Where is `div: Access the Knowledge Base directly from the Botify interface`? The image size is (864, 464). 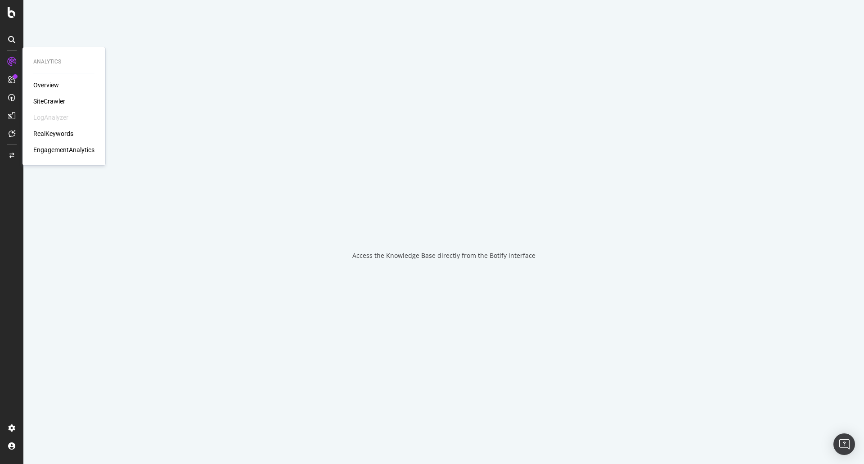
div: Access the Knowledge Base directly from the Botify interface is located at coordinates (444, 256).